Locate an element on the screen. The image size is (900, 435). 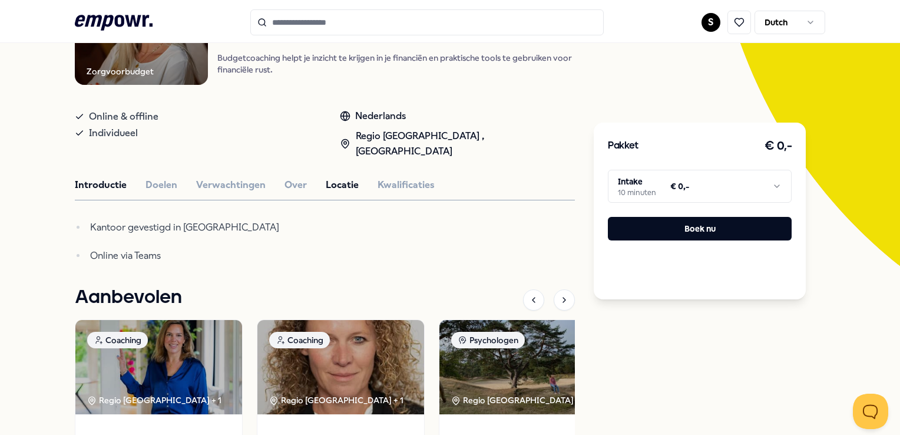
button: S is located at coordinates (711, 22).